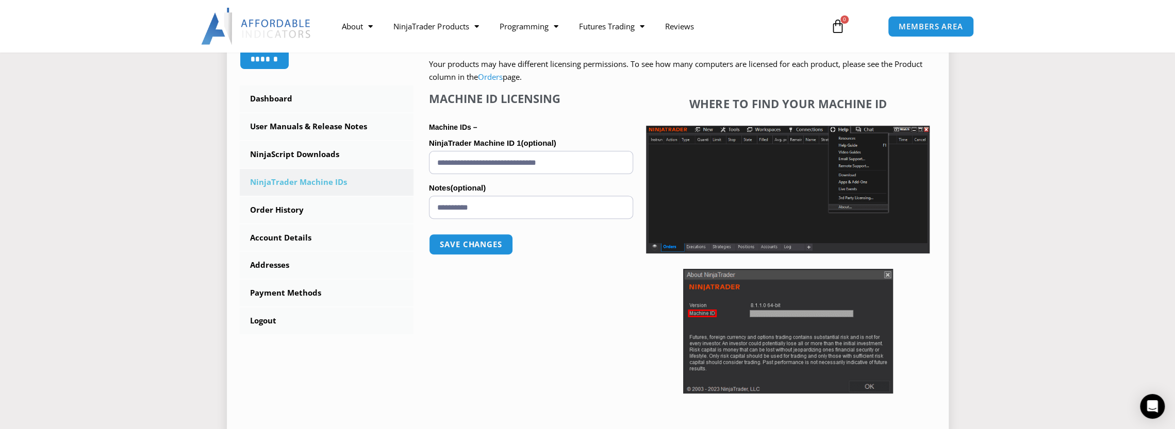 This screenshot has width=1175, height=429. What do you see at coordinates (256, 26) in the screenshot?
I see `img: LogoAI | Affordable Indicators – NinjaTrader` at bounding box center [256, 26].